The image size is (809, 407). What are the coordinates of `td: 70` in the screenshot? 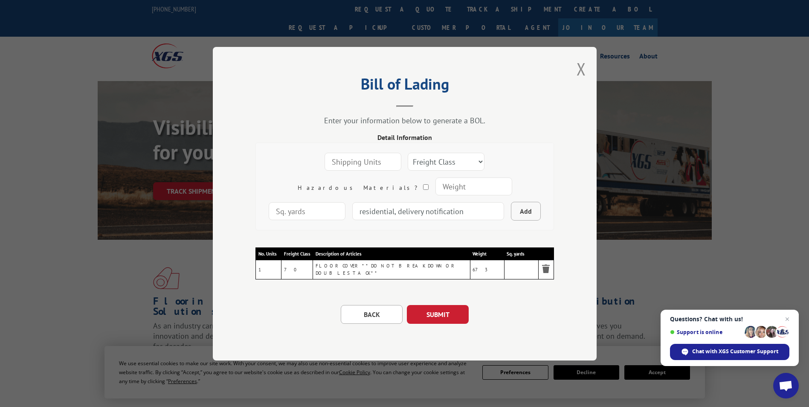 It's located at (297, 269).